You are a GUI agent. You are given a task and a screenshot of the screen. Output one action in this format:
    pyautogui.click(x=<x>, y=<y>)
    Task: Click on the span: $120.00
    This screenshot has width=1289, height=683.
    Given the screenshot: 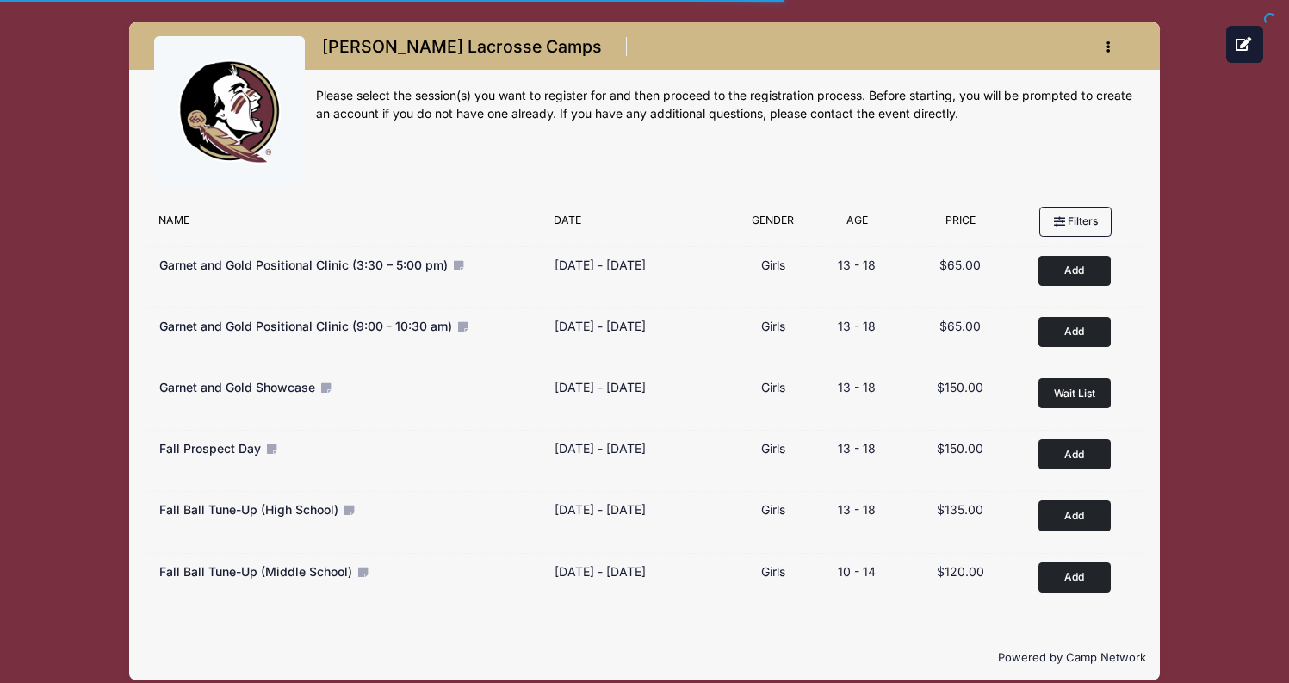 What is the action you would take?
    pyautogui.click(x=960, y=571)
    